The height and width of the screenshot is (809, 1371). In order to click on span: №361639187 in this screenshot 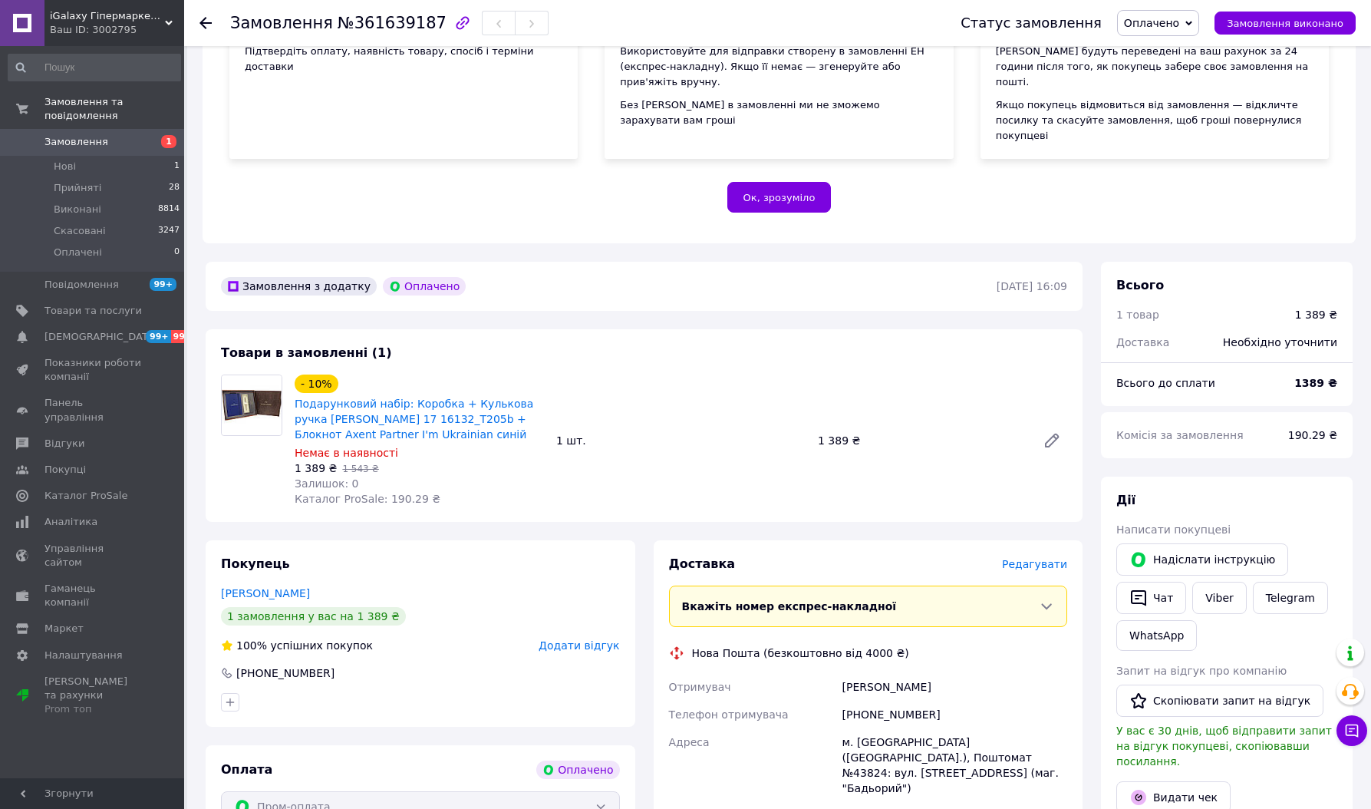, I will do `click(392, 23)`.